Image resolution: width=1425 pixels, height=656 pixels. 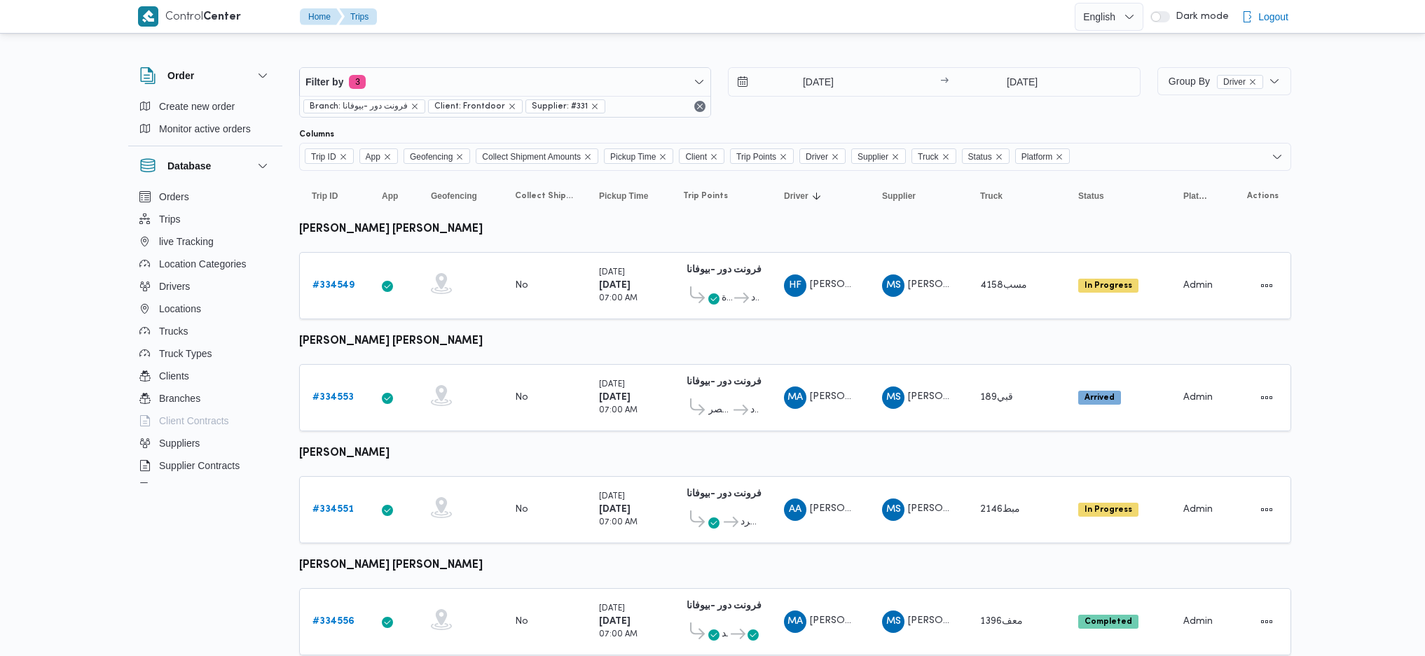 I want to click on button: Devices, so click(x=205, y=488).